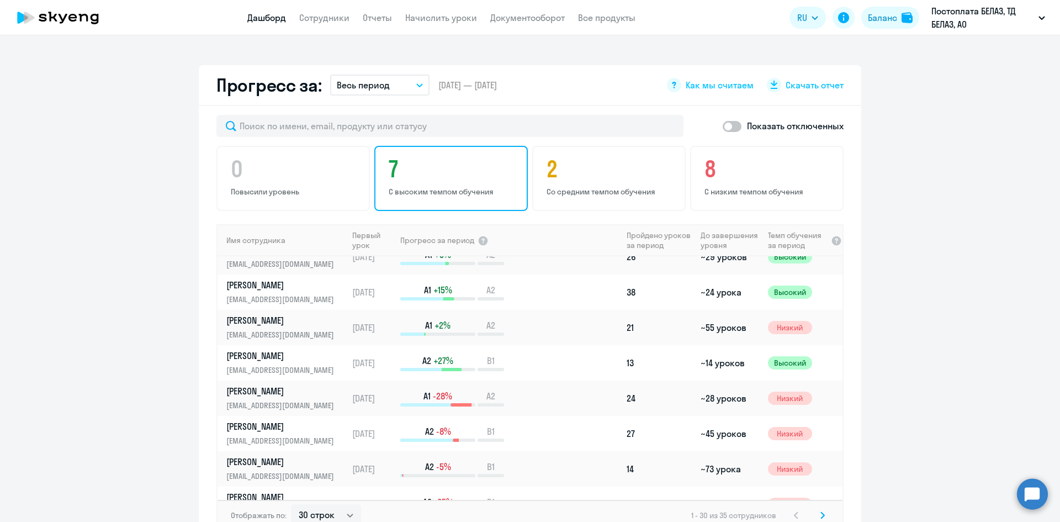 The image size is (1060, 522). Describe the element at coordinates (437, 240) in the screenshot. I see `span: Прогресс за период` at that location.